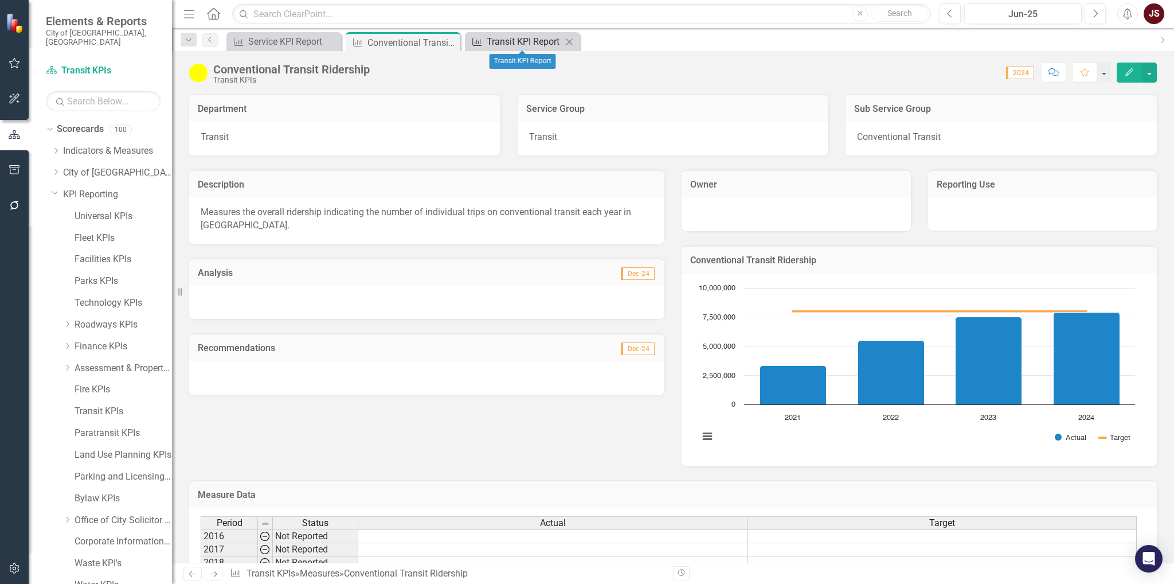 The width and height of the screenshot is (1174, 584). I want to click on span: Actual, so click(553, 523).